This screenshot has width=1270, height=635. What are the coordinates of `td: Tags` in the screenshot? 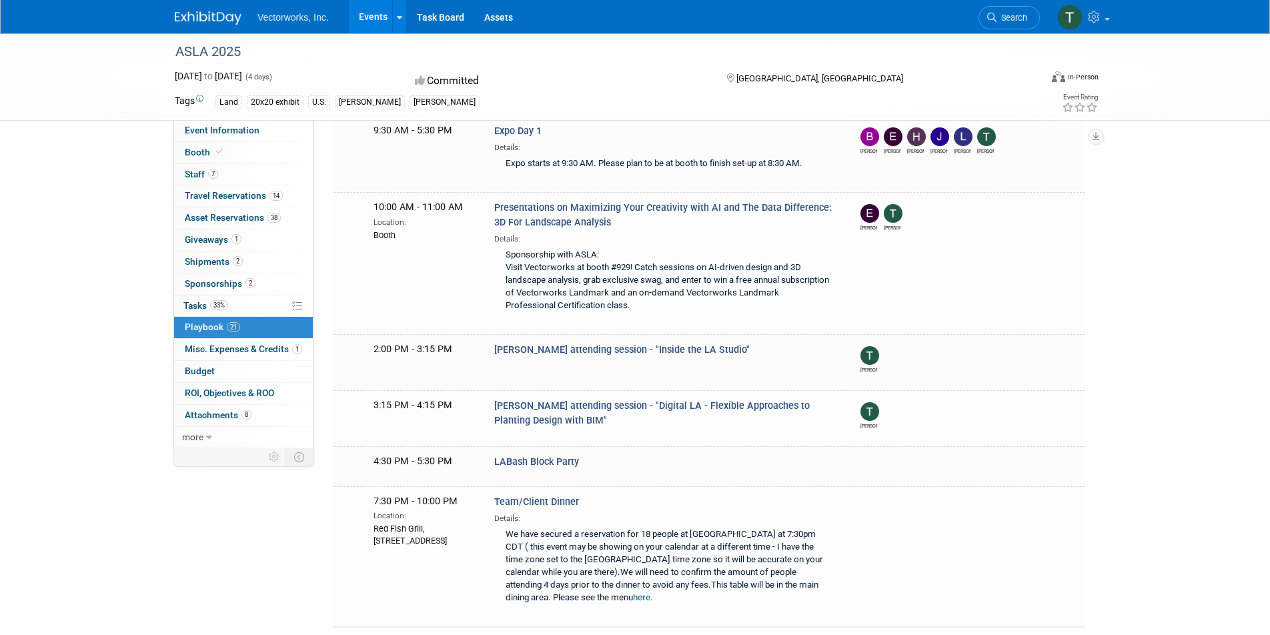 It's located at (189, 101).